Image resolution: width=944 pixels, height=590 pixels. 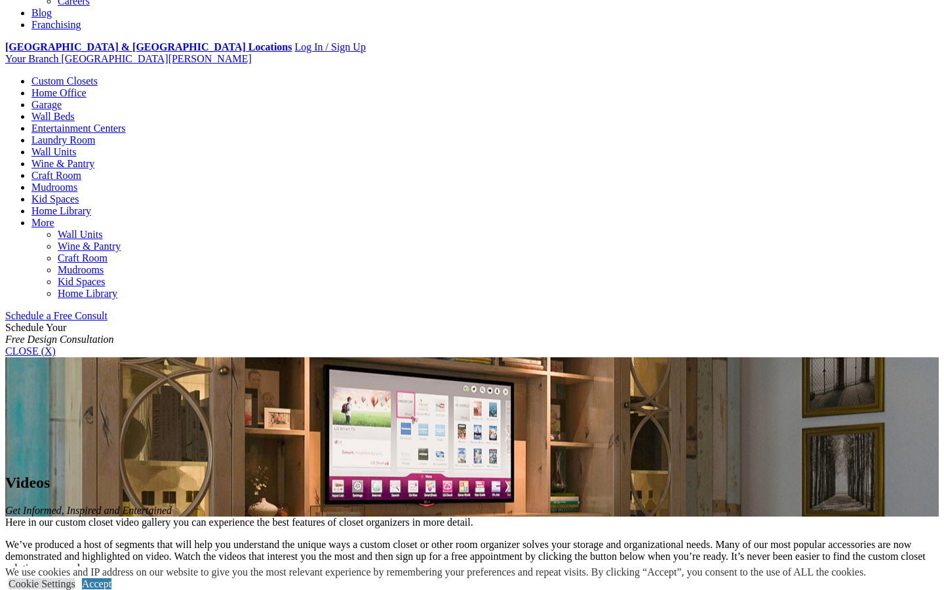 I want to click on a: Home Office, so click(x=59, y=92).